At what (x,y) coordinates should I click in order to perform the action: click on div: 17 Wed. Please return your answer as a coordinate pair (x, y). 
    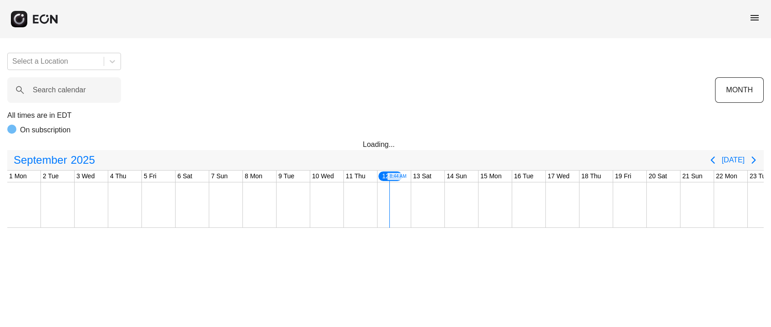
    Looking at the image, I should click on (559, 176).